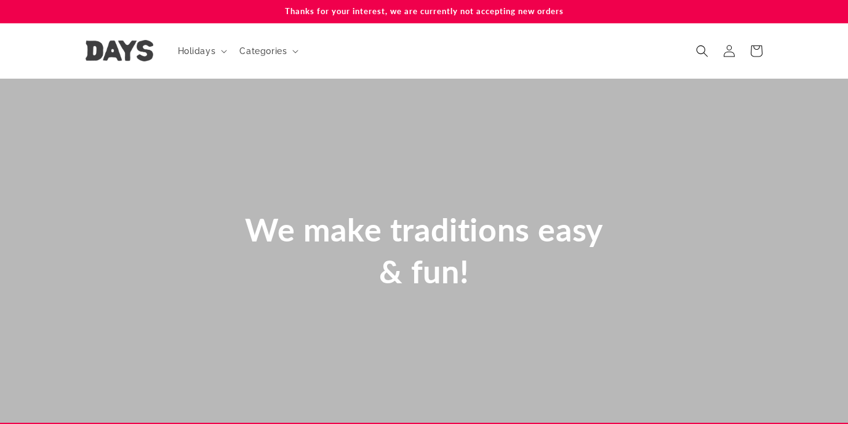 Image resolution: width=848 pixels, height=424 pixels. Describe the element at coordinates (702, 51) in the screenshot. I see `summary: Search` at that location.